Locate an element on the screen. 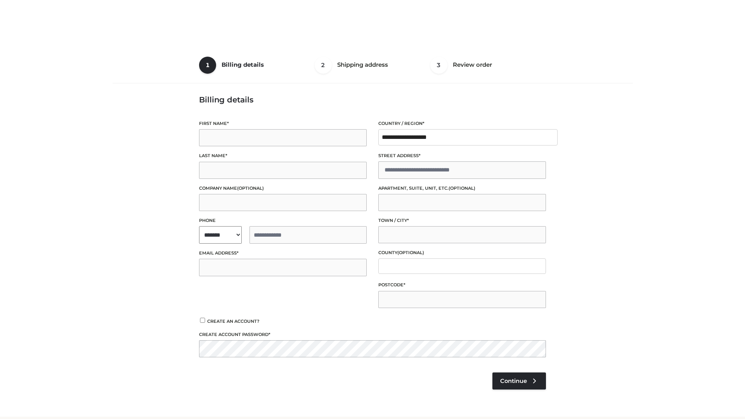 This screenshot has width=745, height=419. label: Postcode is located at coordinates (462, 285).